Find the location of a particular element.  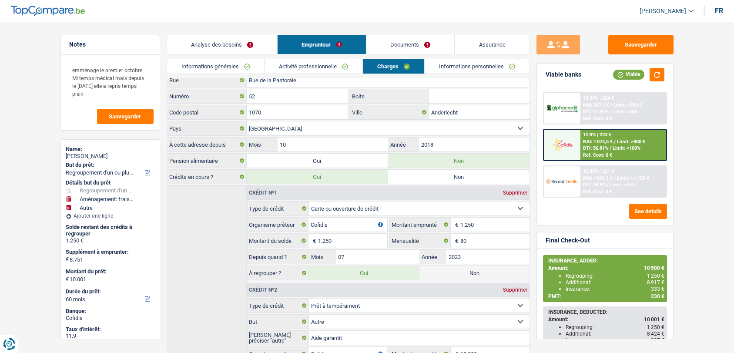

label: À cette adresse depuis is located at coordinates (207, 144).